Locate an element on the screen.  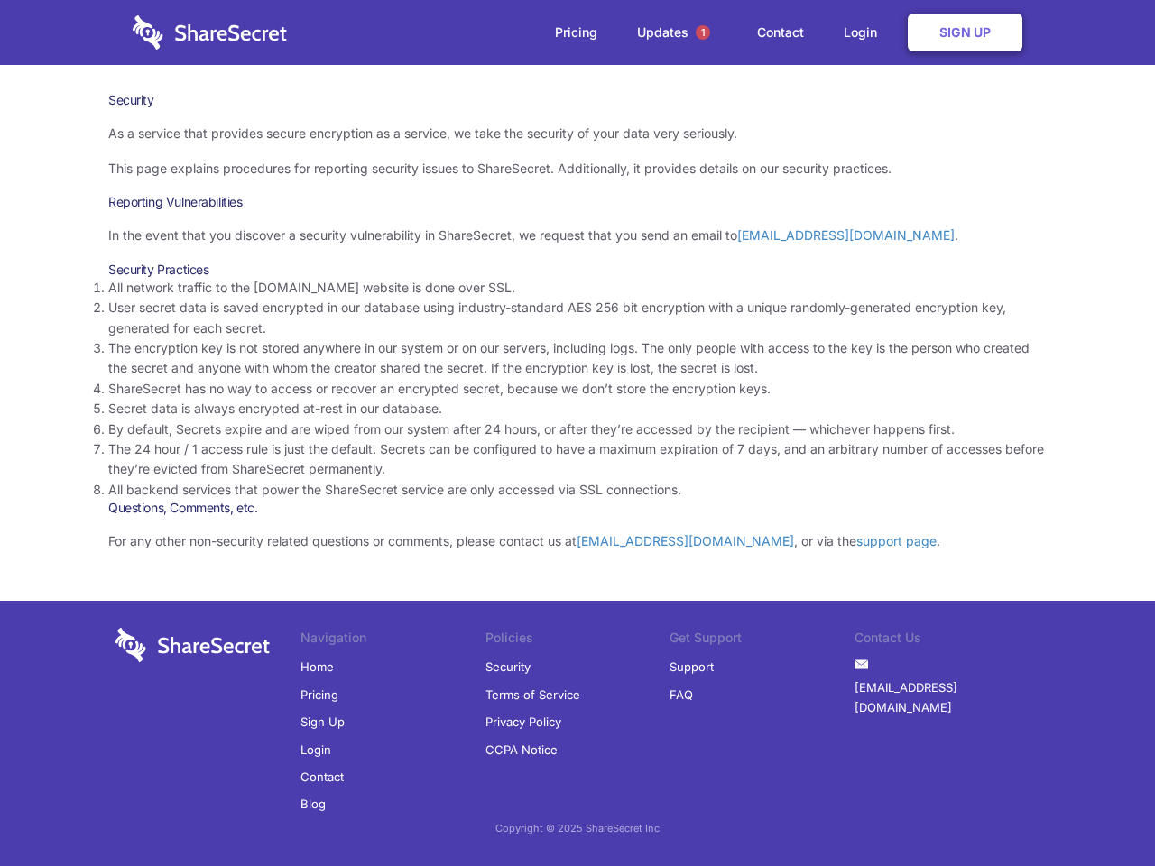
li: Secret data is always encrypted at-rest in our database. is located at coordinates (577, 409).